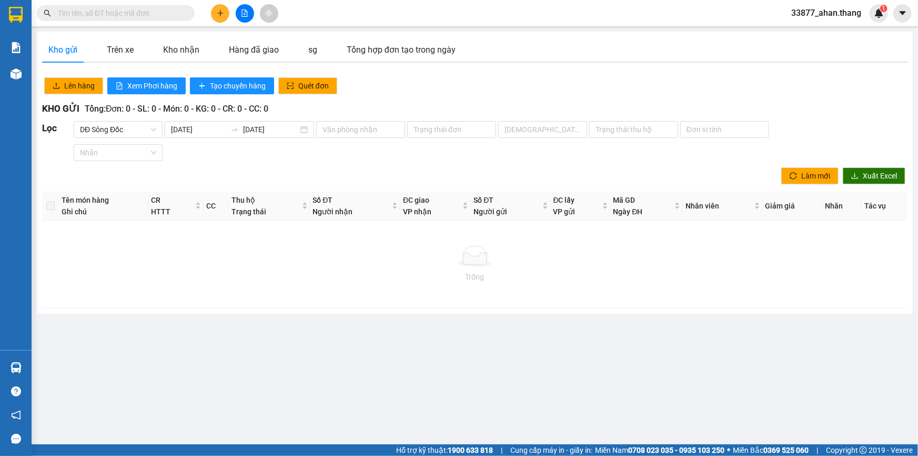 The width and height of the screenshot is (918, 456). What do you see at coordinates (815, 176) in the screenshot?
I see `span: Làm mới` at bounding box center [815, 176].